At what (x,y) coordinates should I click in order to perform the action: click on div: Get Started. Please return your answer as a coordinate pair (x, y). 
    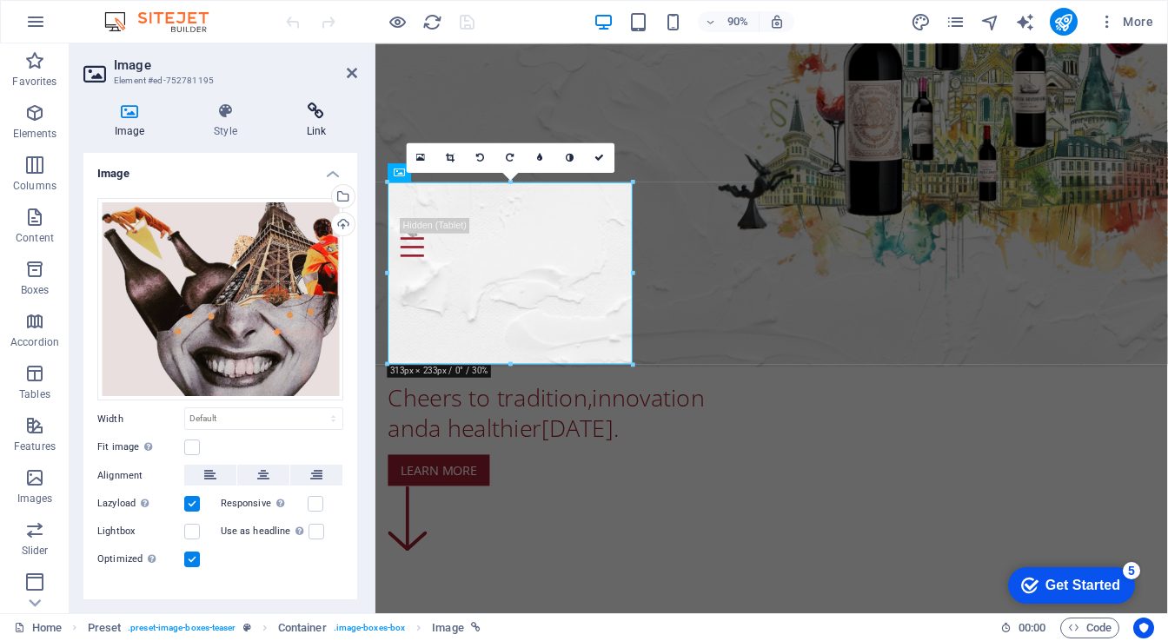
    Looking at the image, I should click on (89, 27).